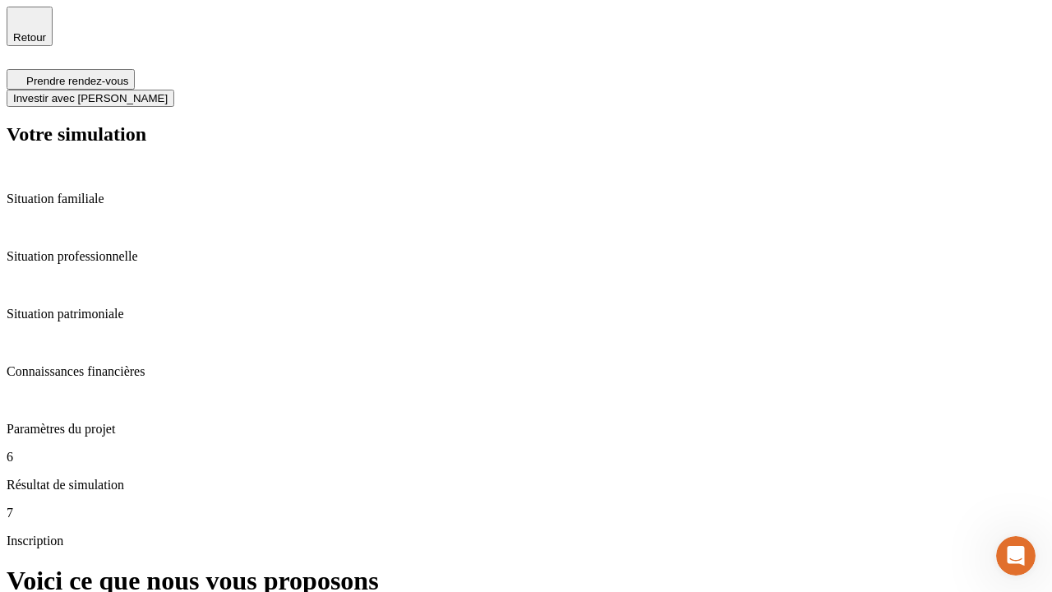  What do you see at coordinates (71, 79) in the screenshot?
I see `button: Prendre rendez-vous` at bounding box center [71, 79].